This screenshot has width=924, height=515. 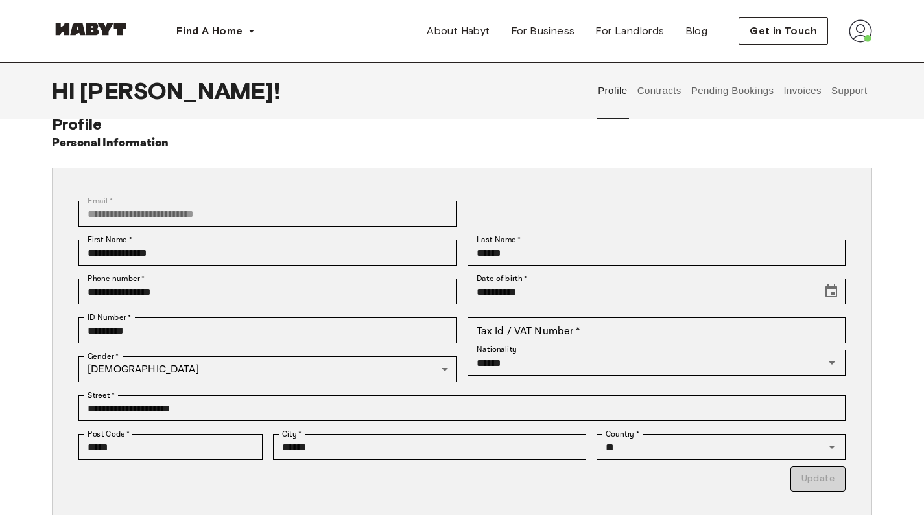 What do you see at coordinates (101, 395) in the screenshot?
I see `label: Street` at bounding box center [101, 395].